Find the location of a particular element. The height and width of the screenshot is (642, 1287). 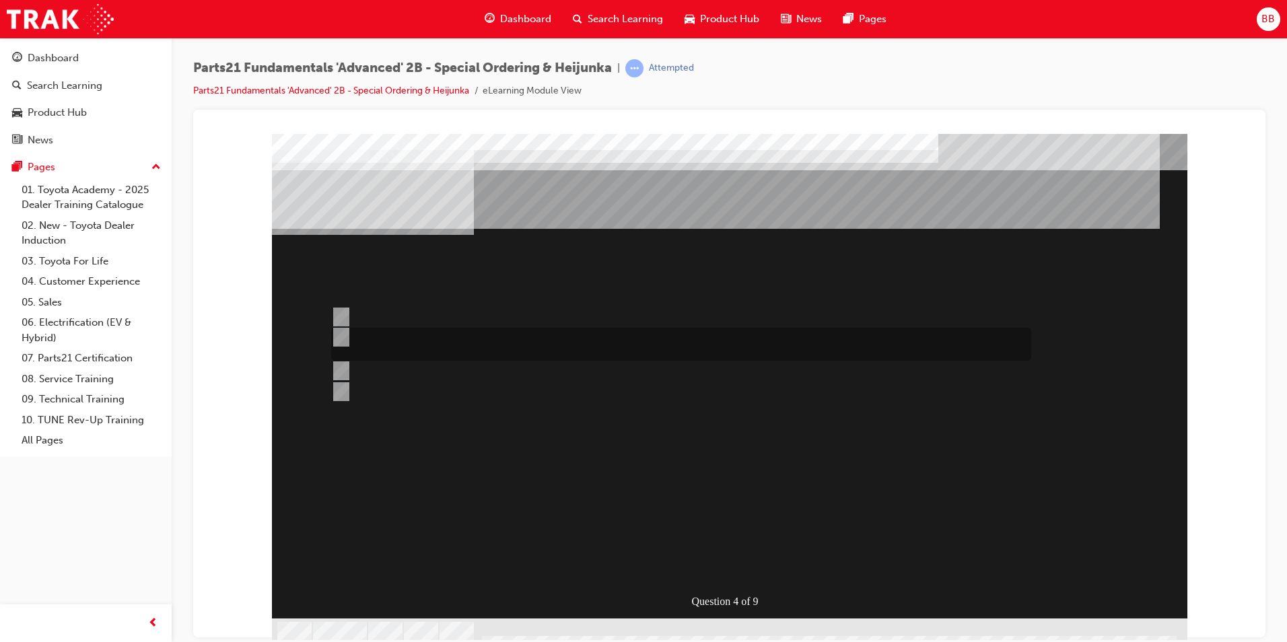

a: 06. Electrification (EV & Hybrid) is located at coordinates (91, 330).